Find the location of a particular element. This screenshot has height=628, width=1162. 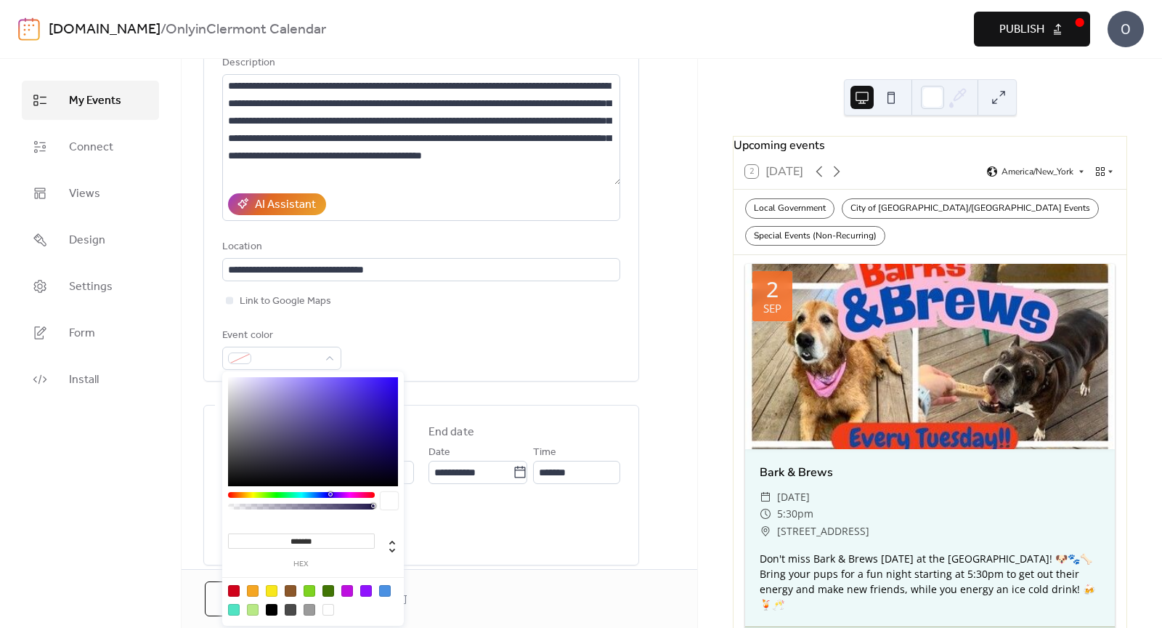

span: Date is located at coordinates (440, 453).